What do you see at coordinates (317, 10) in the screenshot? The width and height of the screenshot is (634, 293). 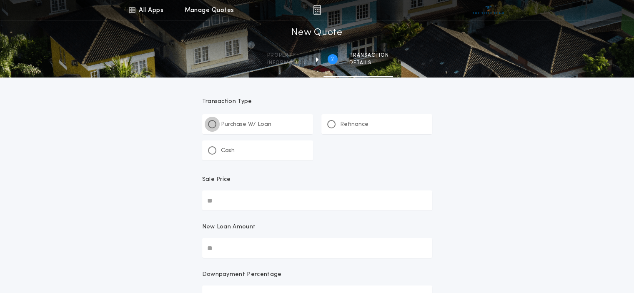 I see `img: img` at bounding box center [317, 10].